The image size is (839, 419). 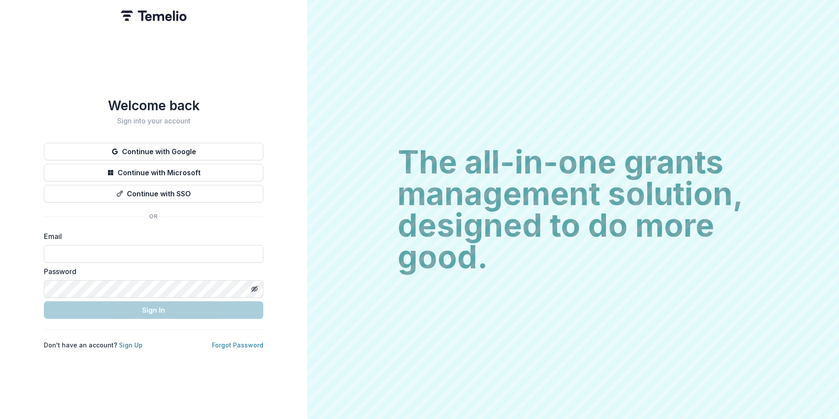 What do you see at coordinates (154, 310) in the screenshot?
I see `button: Sign In` at bounding box center [154, 310].